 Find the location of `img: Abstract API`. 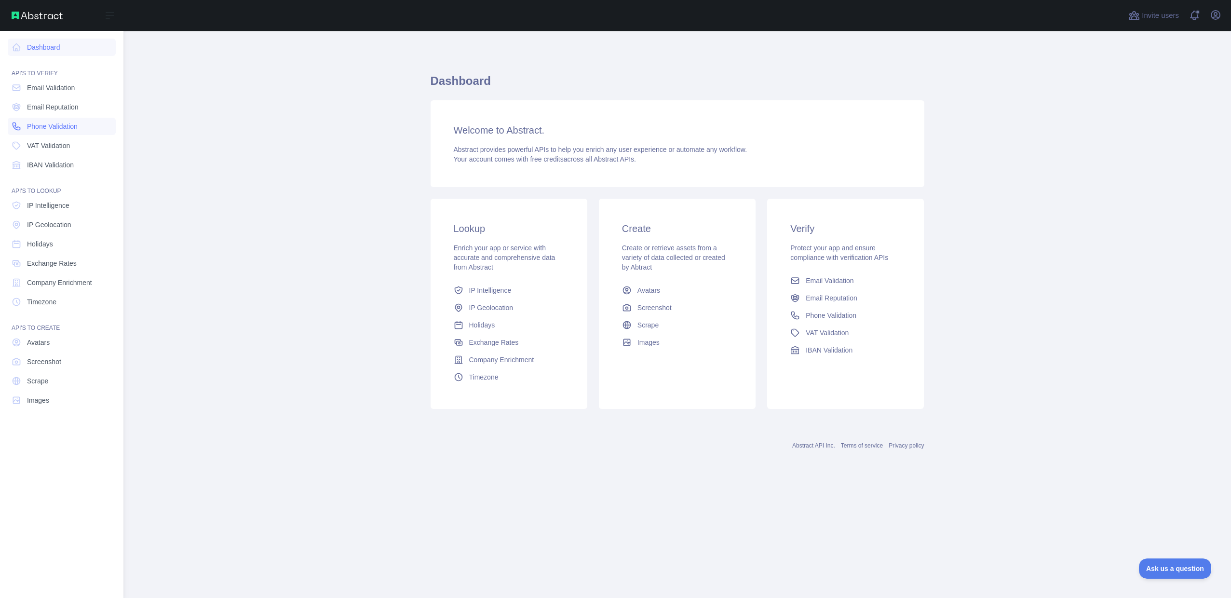

img: Abstract API is located at coordinates (37, 15).